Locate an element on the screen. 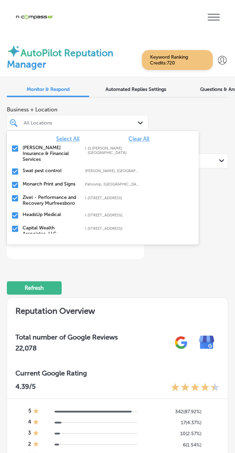 This screenshot has height=453, width=235. span: Clear All is located at coordinates (139, 138).